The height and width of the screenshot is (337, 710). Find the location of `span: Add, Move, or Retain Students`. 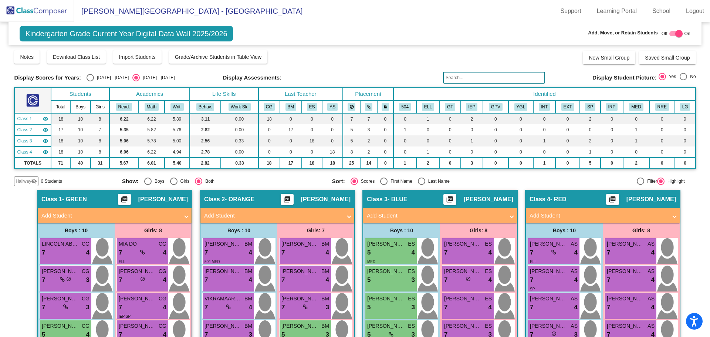

span: Add, Move, or Retain Students is located at coordinates (623, 33).